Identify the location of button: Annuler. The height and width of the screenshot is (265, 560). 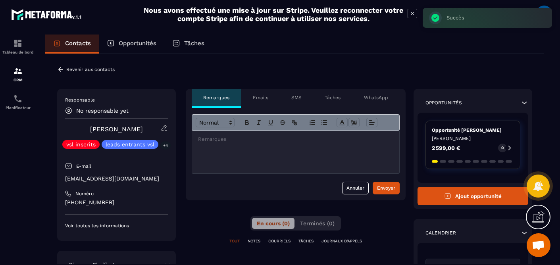
(356, 188).